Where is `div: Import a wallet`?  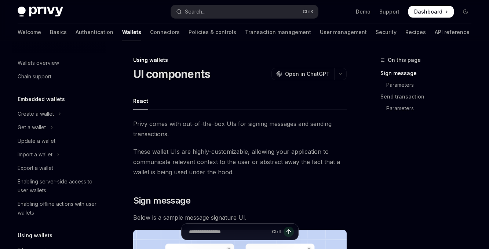 div: Import a wallet is located at coordinates (35, 155).